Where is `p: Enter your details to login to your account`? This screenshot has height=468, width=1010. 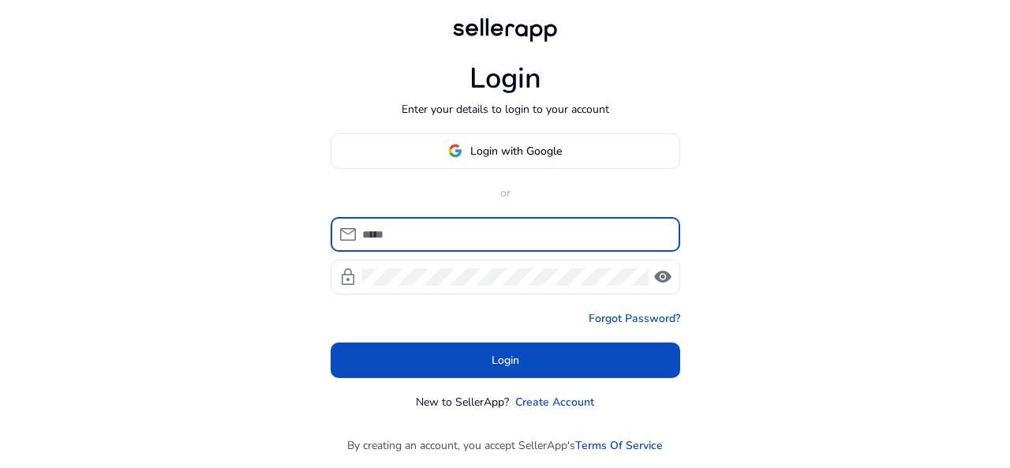
p: Enter your details to login to your account is located at coordinates (505, 109).